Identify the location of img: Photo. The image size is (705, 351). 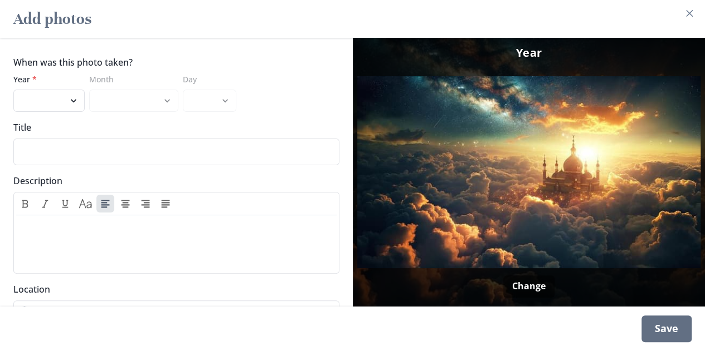
(529, 172).